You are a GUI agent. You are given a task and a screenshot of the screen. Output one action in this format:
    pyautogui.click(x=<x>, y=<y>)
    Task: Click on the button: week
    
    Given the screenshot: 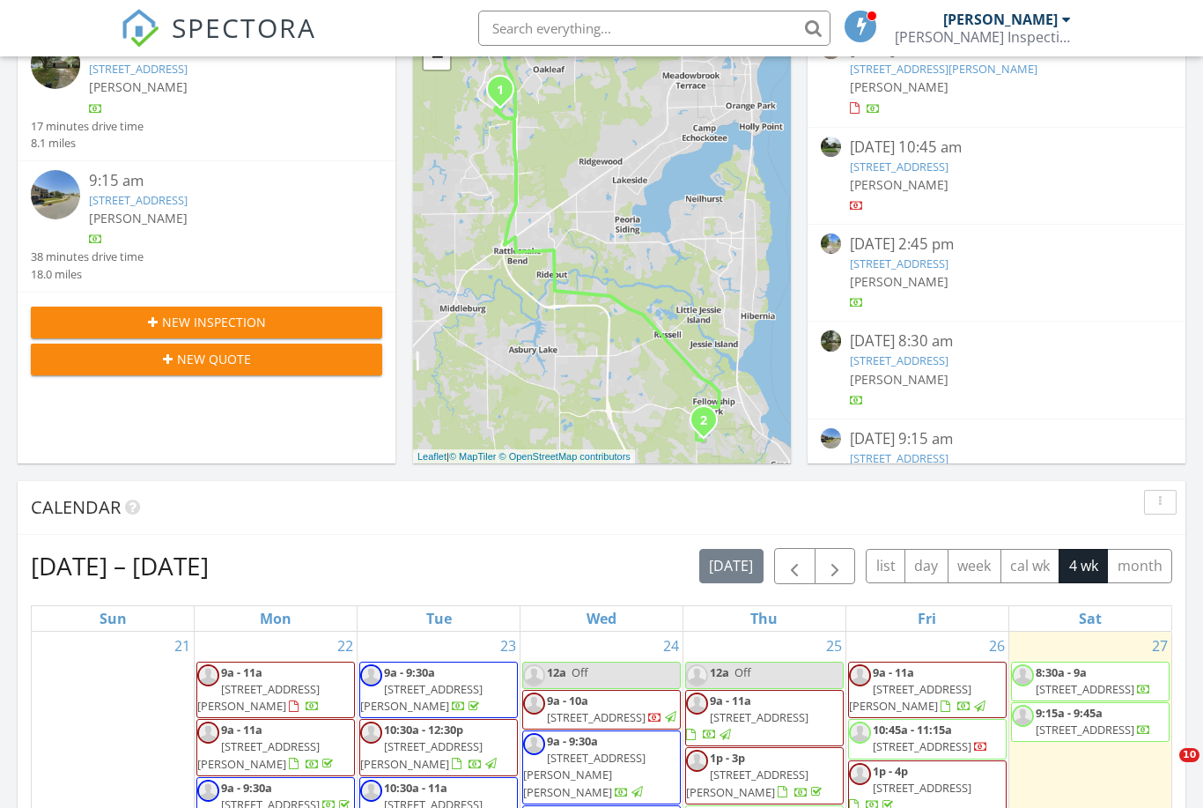 What is the action you would take?
    pyautogui.click(x=974, y=566)
    